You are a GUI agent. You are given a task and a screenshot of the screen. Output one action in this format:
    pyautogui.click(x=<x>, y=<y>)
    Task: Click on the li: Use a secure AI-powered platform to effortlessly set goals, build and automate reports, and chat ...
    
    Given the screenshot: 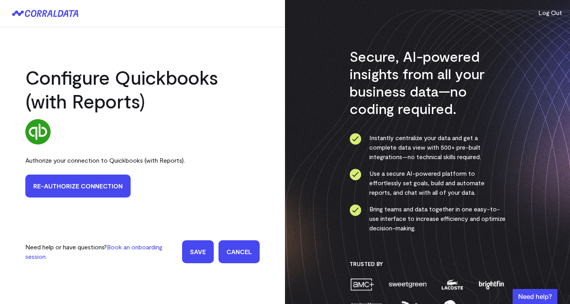 What is the action you would take?
    pyautogui.click(x=427, y=183)
    